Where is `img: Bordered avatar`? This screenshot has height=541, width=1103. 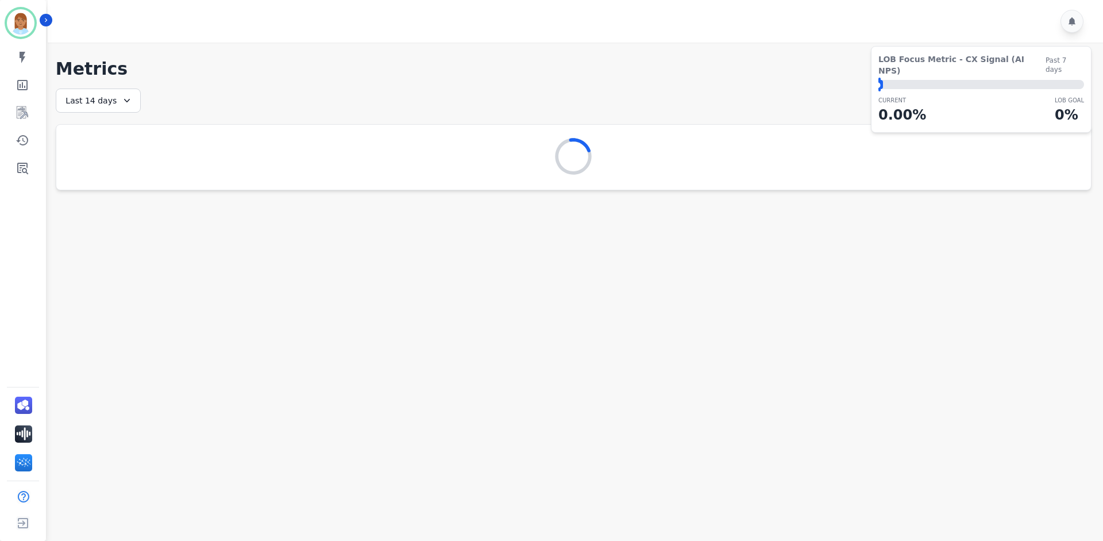
img: Bordered avatar is located at coordinates (21, 23).